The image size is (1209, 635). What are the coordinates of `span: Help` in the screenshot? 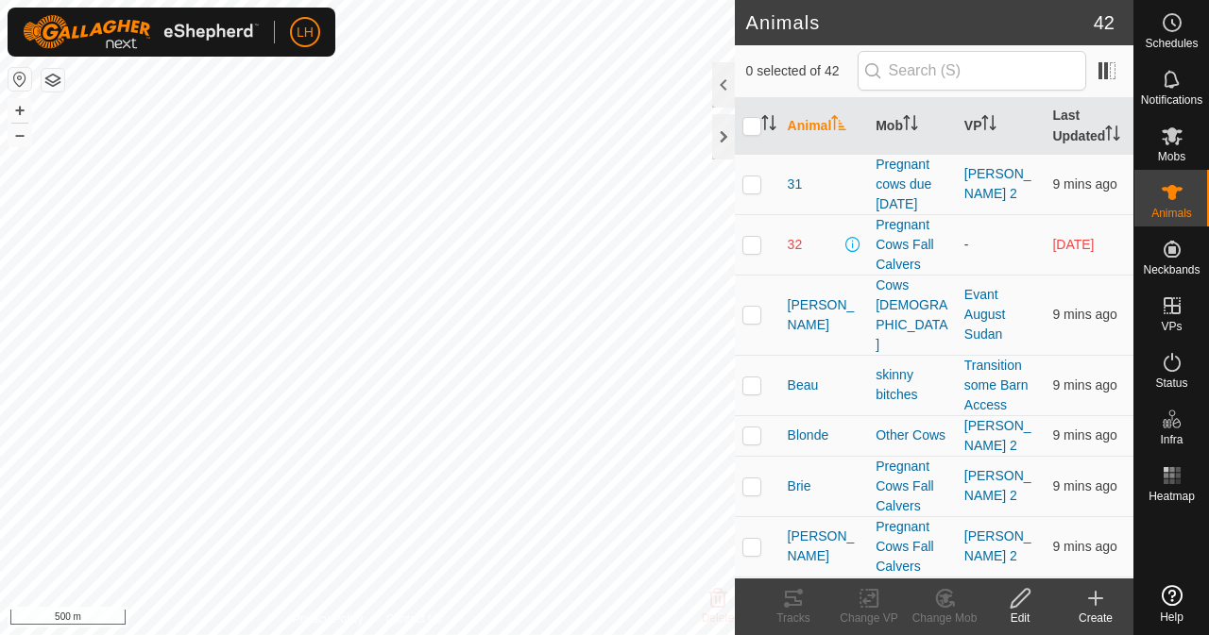 It's located at (1171, 618).